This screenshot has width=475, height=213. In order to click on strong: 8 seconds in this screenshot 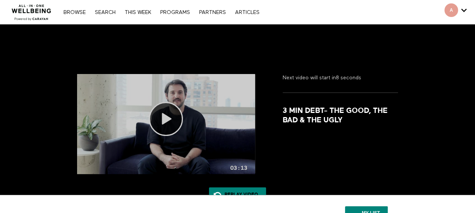, I will do `click(348, 78)`.